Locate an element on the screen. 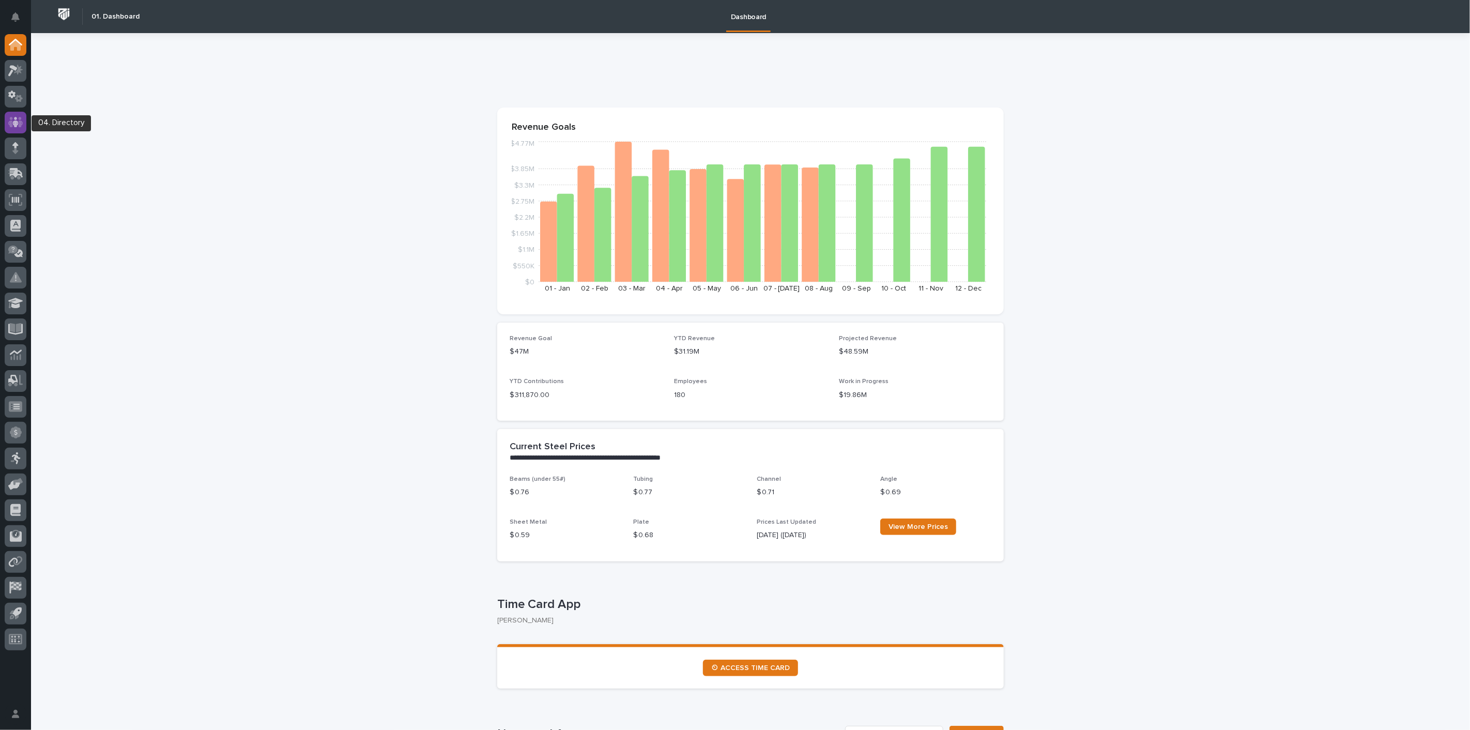 The width and height of the screenshot is (1470, 730). a: View More Prices is located at coordinates (918, 527).